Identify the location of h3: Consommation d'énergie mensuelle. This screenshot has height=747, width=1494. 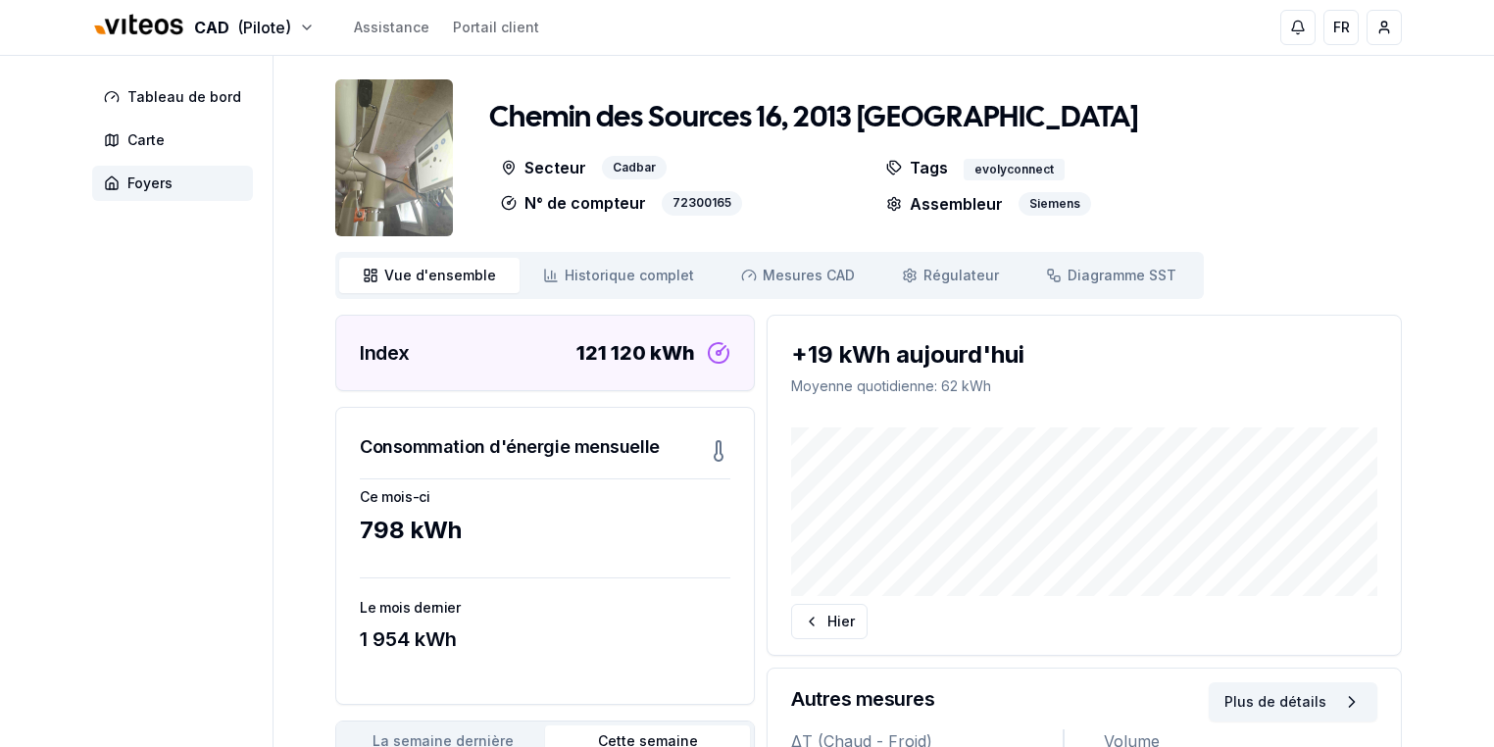
(510, 447).